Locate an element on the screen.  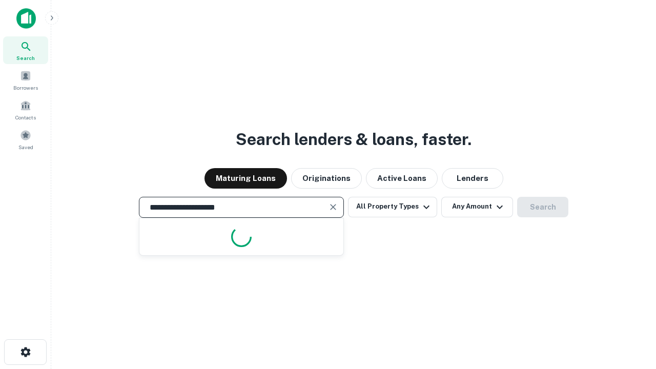
span: Search is located at coordinates (26, 58).